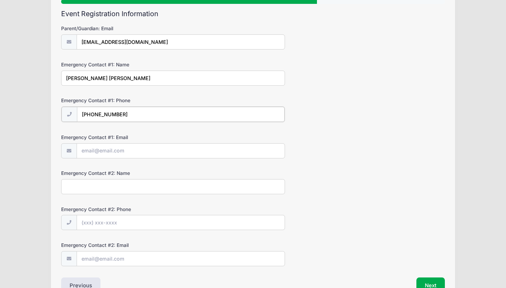  What do you see at coordinates (125, 245) in the screenshot?
I see `label: Emergency Contact #2: Email` at bounding box center [125, 245].